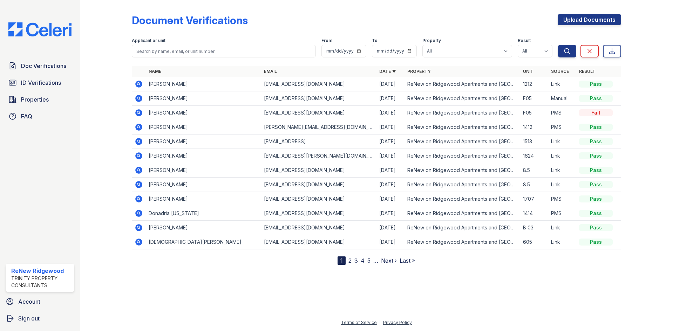  Describe the element at coordinates (534, 170) in the screenshot. I see `td: 8.5` at that location.